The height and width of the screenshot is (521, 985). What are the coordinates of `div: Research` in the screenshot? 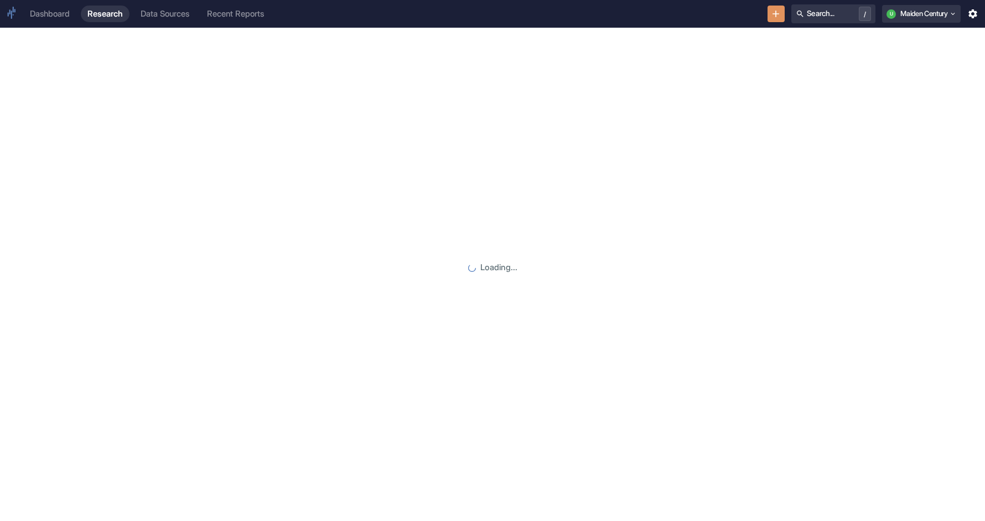 It's located at (105, 14).